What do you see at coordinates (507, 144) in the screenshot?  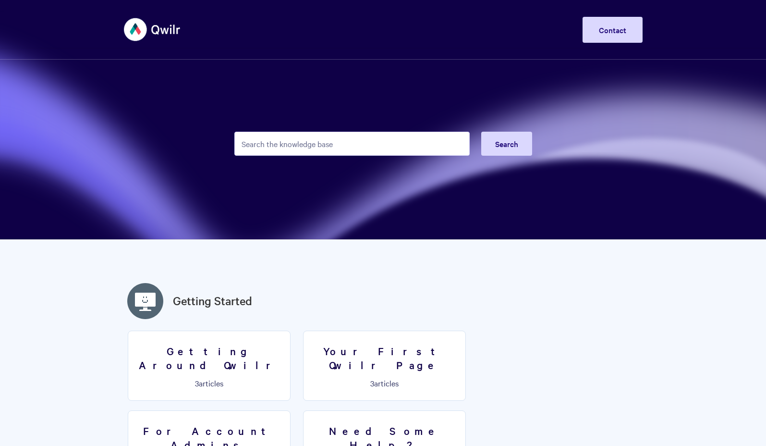 I see `span: Search` at bounding box center [507, 144].